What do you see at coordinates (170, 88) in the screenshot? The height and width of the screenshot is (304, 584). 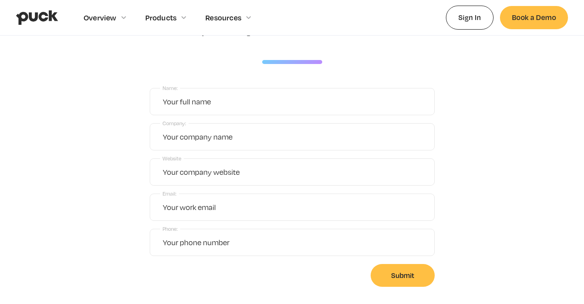 I see `label: Name:` at bounding box center [170, 88].